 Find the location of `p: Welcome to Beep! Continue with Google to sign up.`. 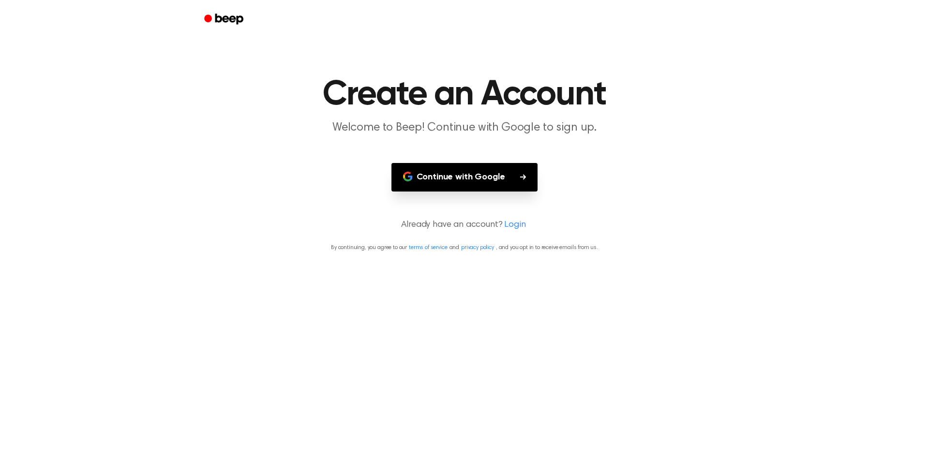

p: Welcome to Beep! Continue with Google to sign up. is located at coordinates (464, 128).